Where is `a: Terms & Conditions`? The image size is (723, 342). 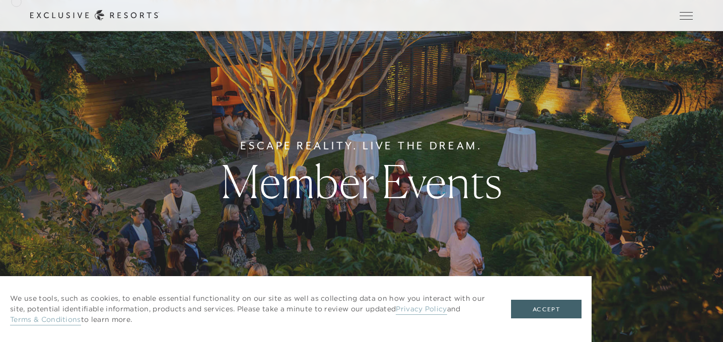
a: Terms & Conditions is located at coordinates (45, 320).